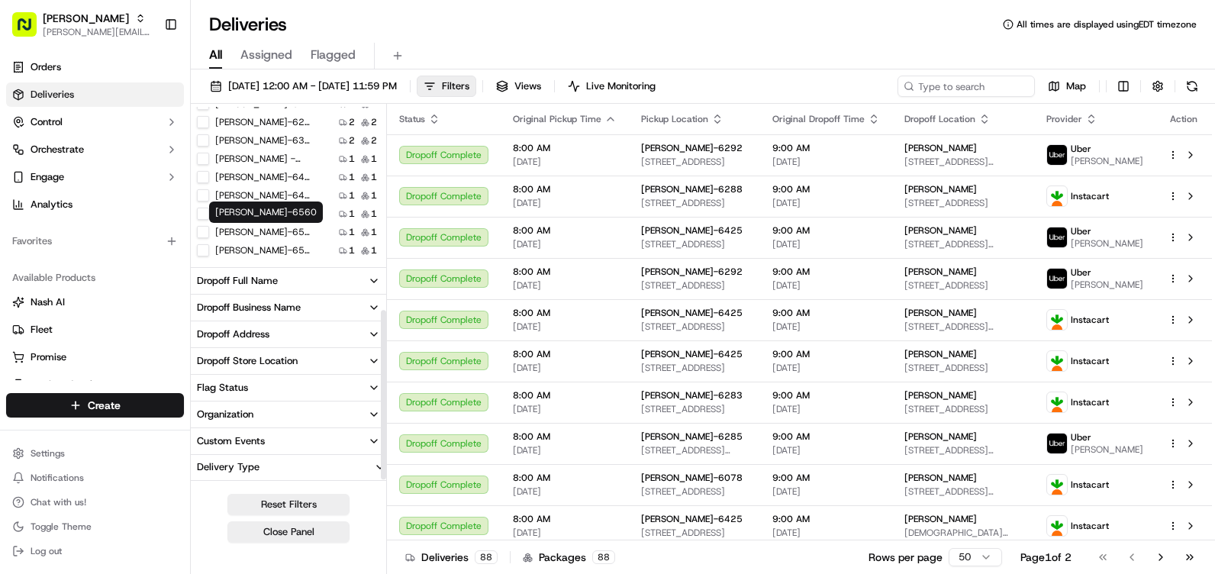 This screenshot has width=1215, height=574. What do you see at coordinates (95, 357) in the screenshot?
I see `button: Promise` at bounding box center [95, 357].